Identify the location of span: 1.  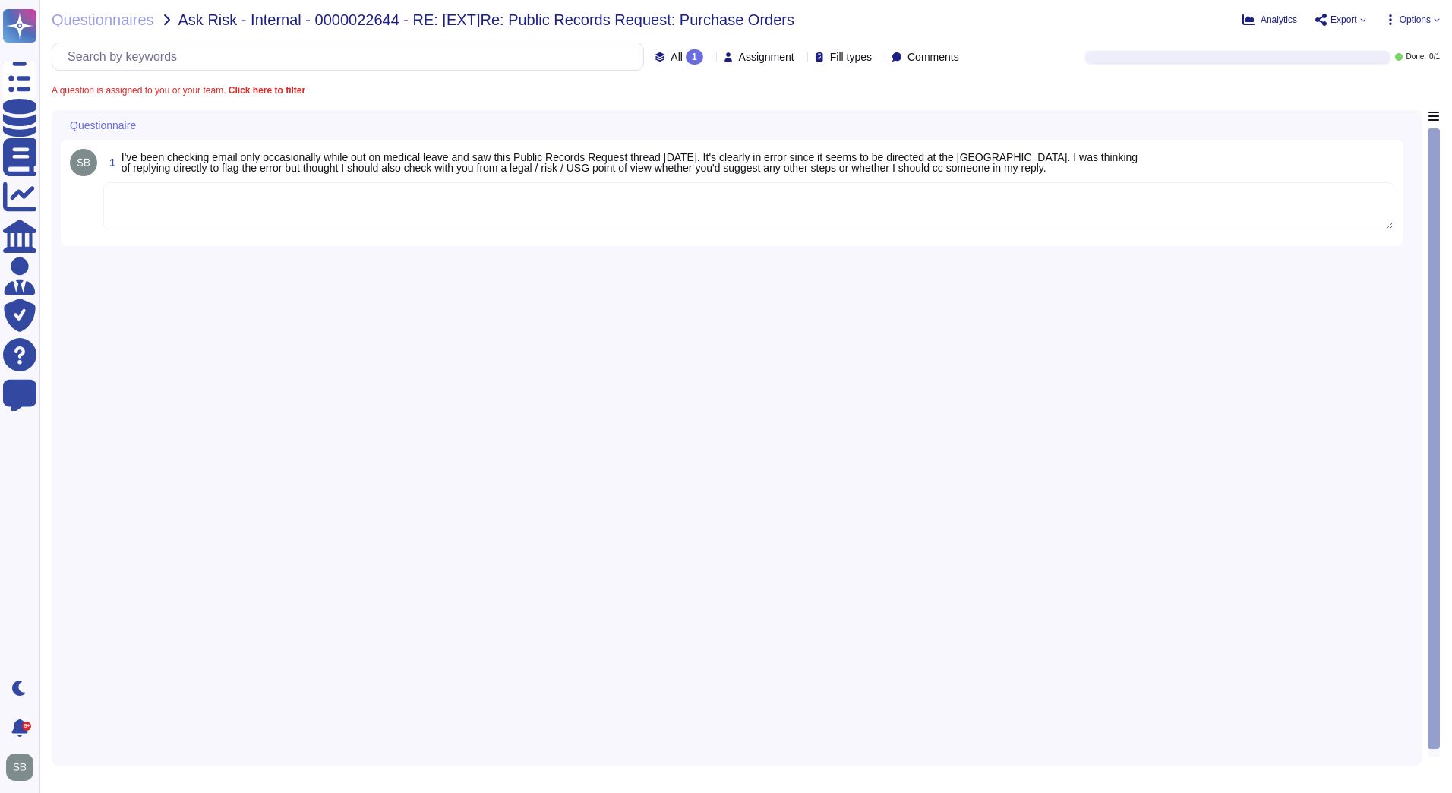
(109, 163).